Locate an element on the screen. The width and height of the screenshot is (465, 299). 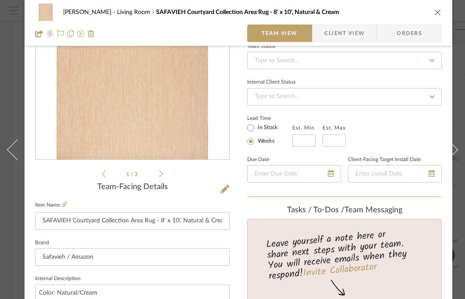
input: Enter Item Name is located at coordinates (132, 221).